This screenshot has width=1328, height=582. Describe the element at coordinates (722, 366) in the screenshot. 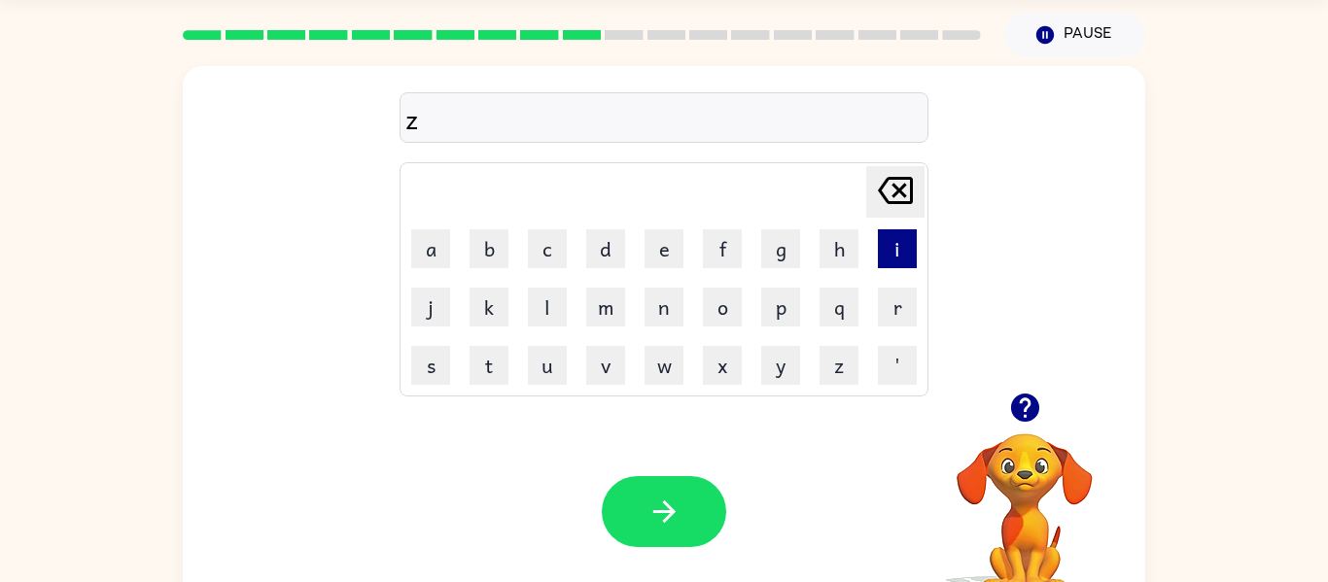

I see `button: x` at that location.